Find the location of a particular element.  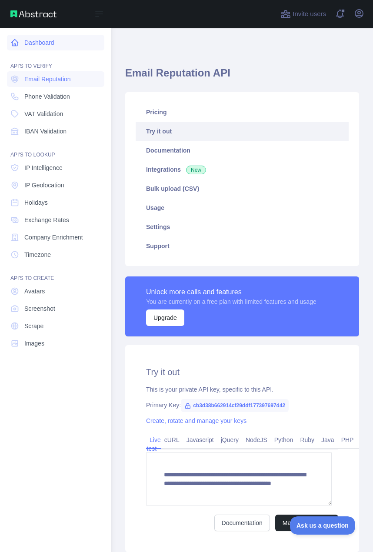

span: Avatars is located at coordinates (34, 291).